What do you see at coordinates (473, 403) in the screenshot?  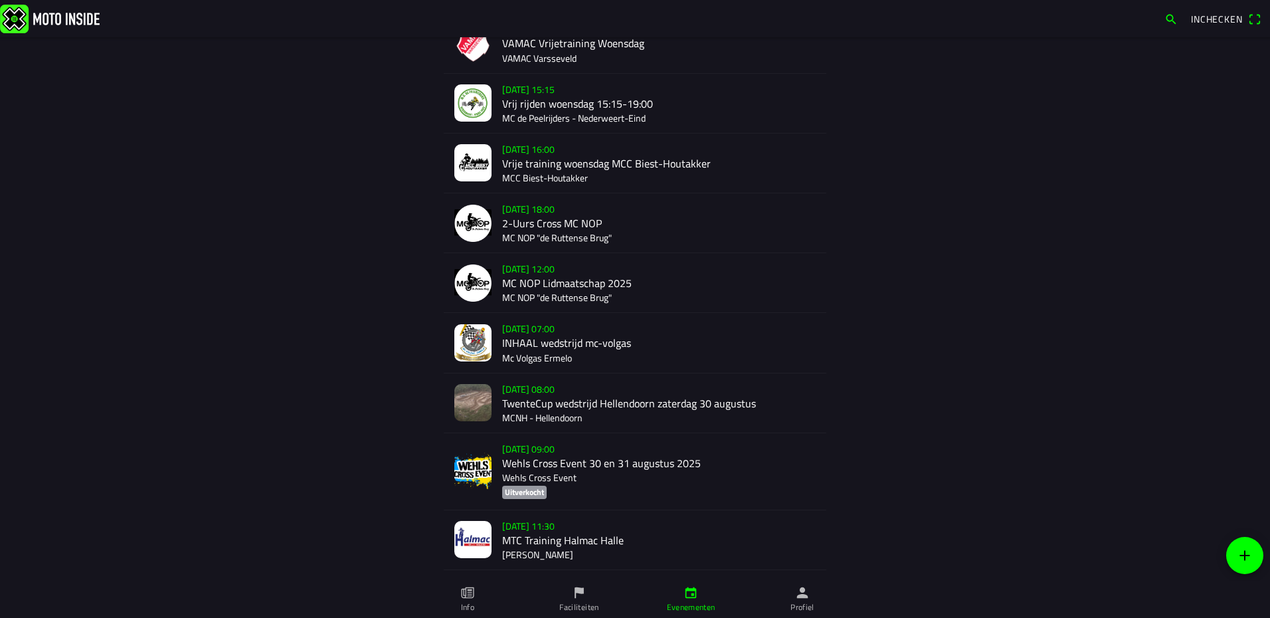 I see `img: Ba4Di6B5ITZNvhKpd2BQjjiAQmsC0dfyG0JCHNTy.jpg` at bounding box center [473, 403].